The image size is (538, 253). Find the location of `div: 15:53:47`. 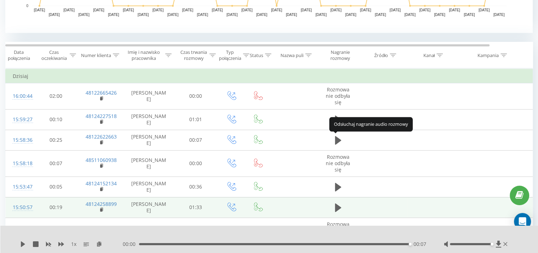

div: 15:53:47 is located at coordinates (20, 186).